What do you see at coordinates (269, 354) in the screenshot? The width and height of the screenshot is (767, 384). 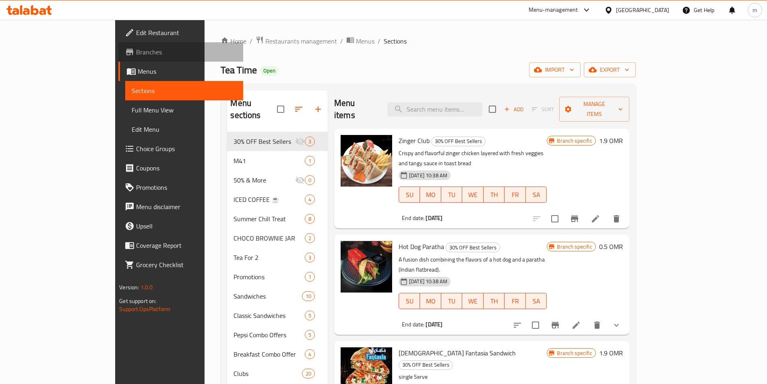 I see `span: Breakfast Combo Offer` at bounding box center [269, 354].